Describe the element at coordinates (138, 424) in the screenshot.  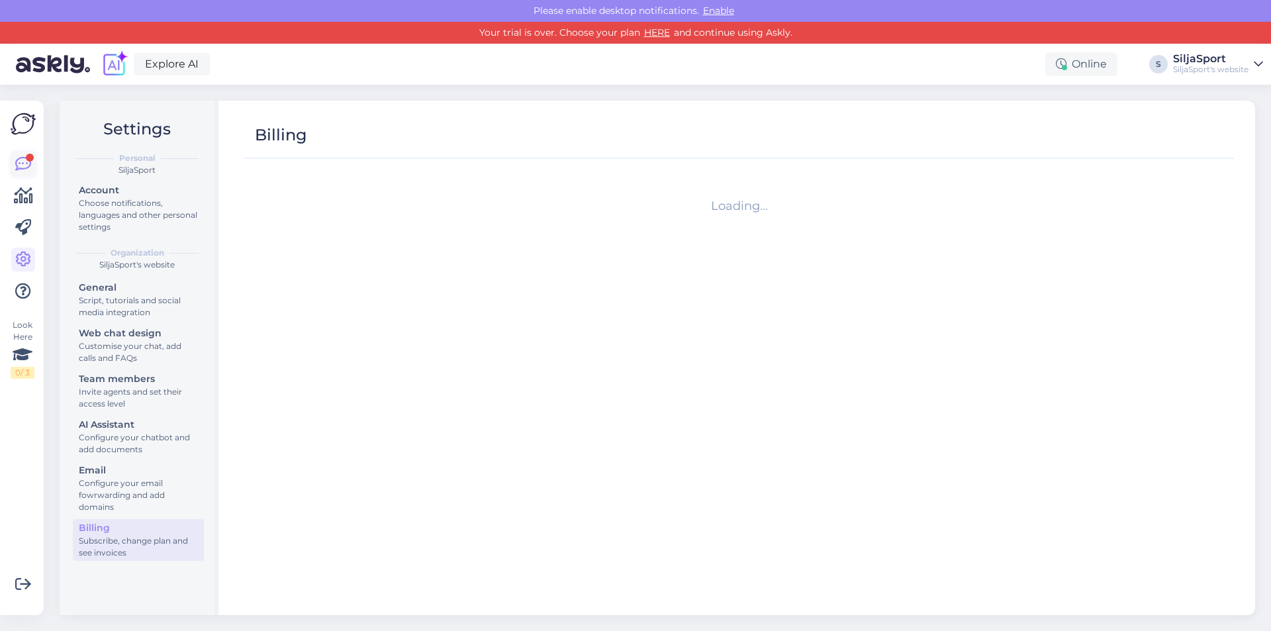
I see `div: AI Assistant` at that location.